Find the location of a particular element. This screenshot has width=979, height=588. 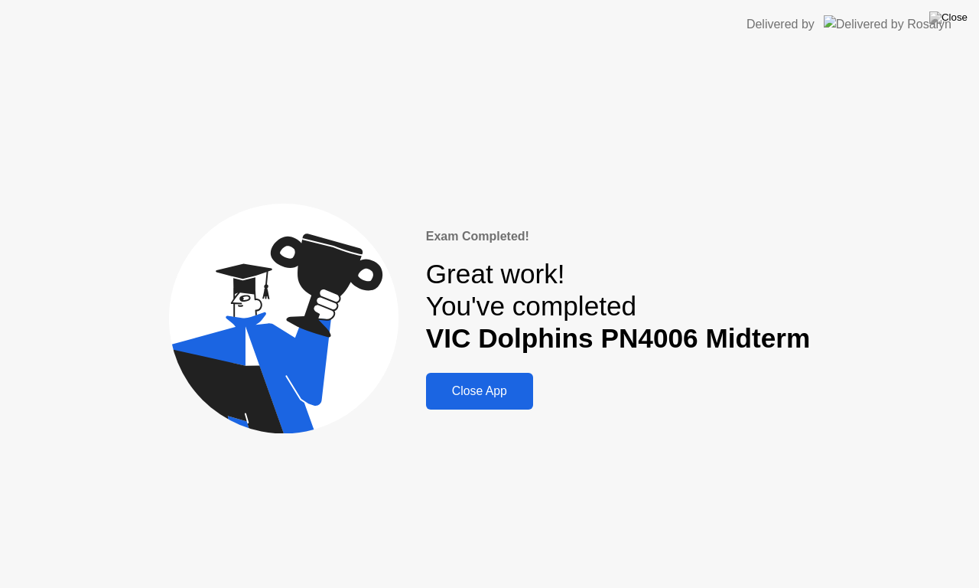

img: Delivered by Rosalyn is located at coordinates (887, 24).